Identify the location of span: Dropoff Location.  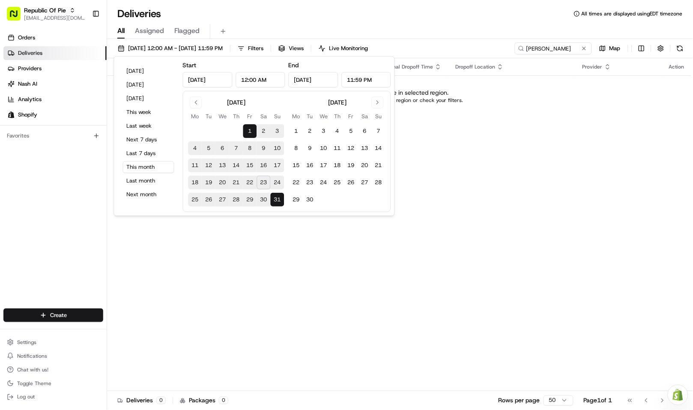
(475, 67).